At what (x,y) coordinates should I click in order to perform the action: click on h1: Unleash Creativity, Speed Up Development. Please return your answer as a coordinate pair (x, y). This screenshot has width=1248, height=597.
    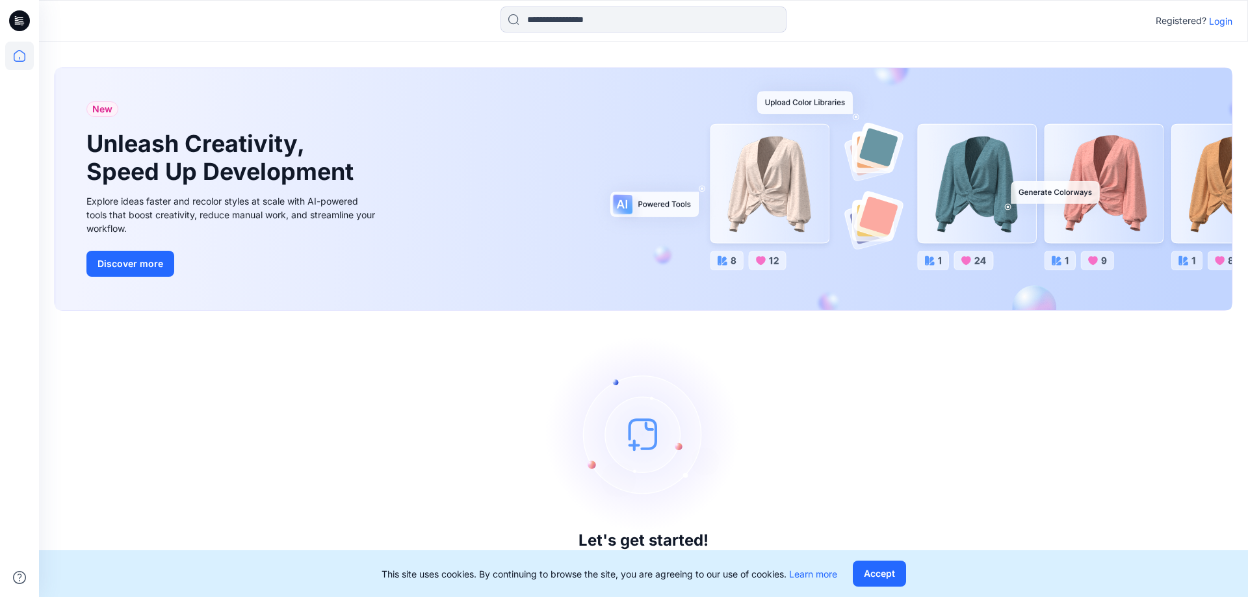
    Looking at the image, I should click on (223, 158).